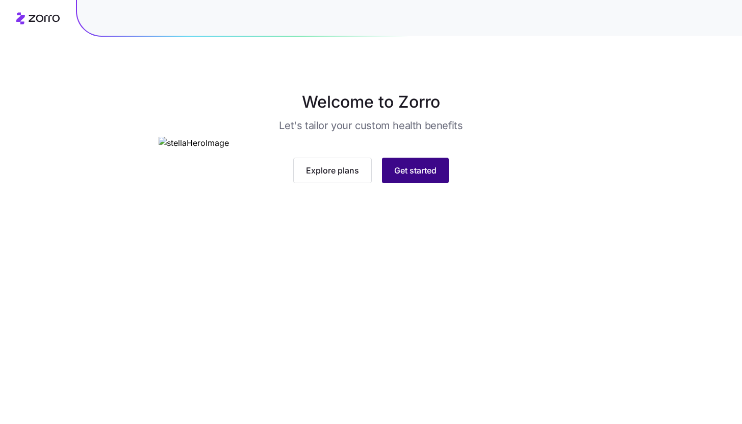 This screenshot has height=424, width=742. Describe the element at coordinates (371, 125) in the screenshot. I see `h3: Let's tailor your custom health benefits` at that location.